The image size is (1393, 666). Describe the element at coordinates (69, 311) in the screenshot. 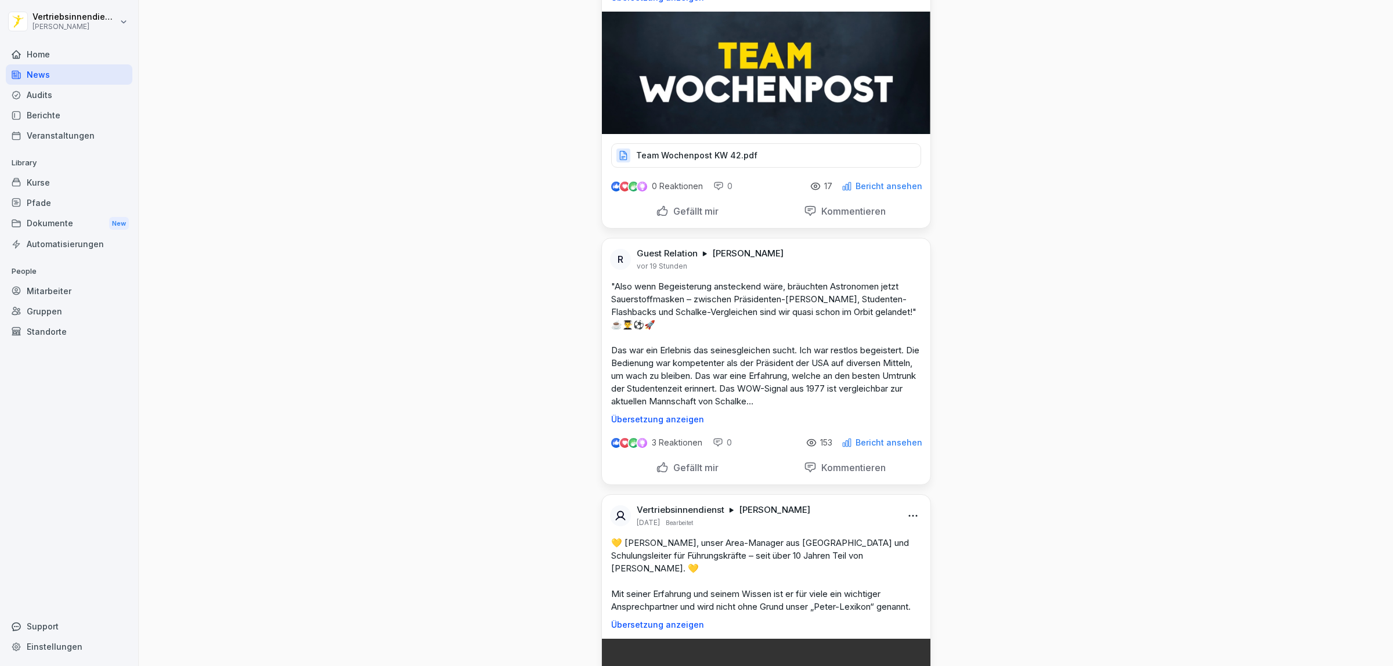

I see `a: Gruppen` at that location.